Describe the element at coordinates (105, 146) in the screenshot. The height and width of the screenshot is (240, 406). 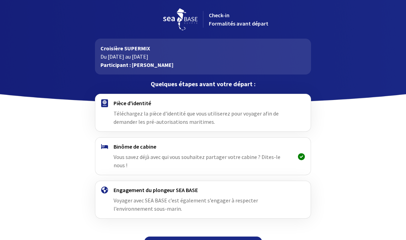
I see `img: binome.svg` at that location.